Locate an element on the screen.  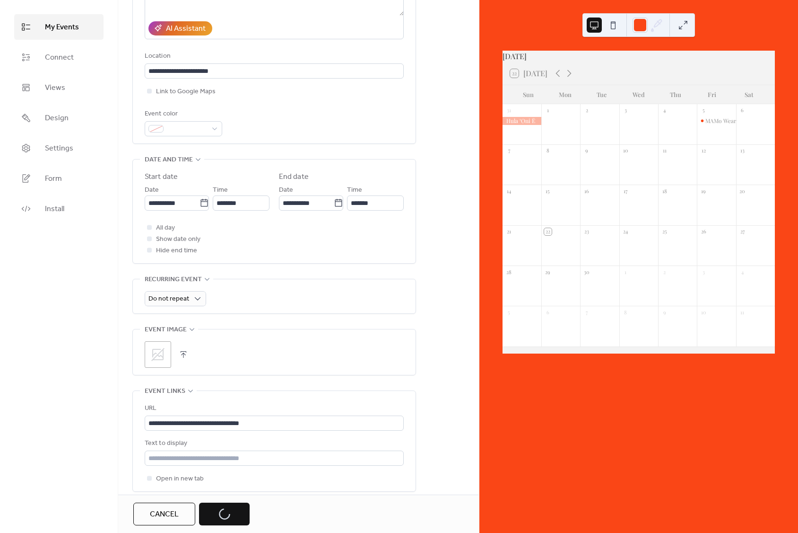
div: 23 is located at coordinates (587, 231).